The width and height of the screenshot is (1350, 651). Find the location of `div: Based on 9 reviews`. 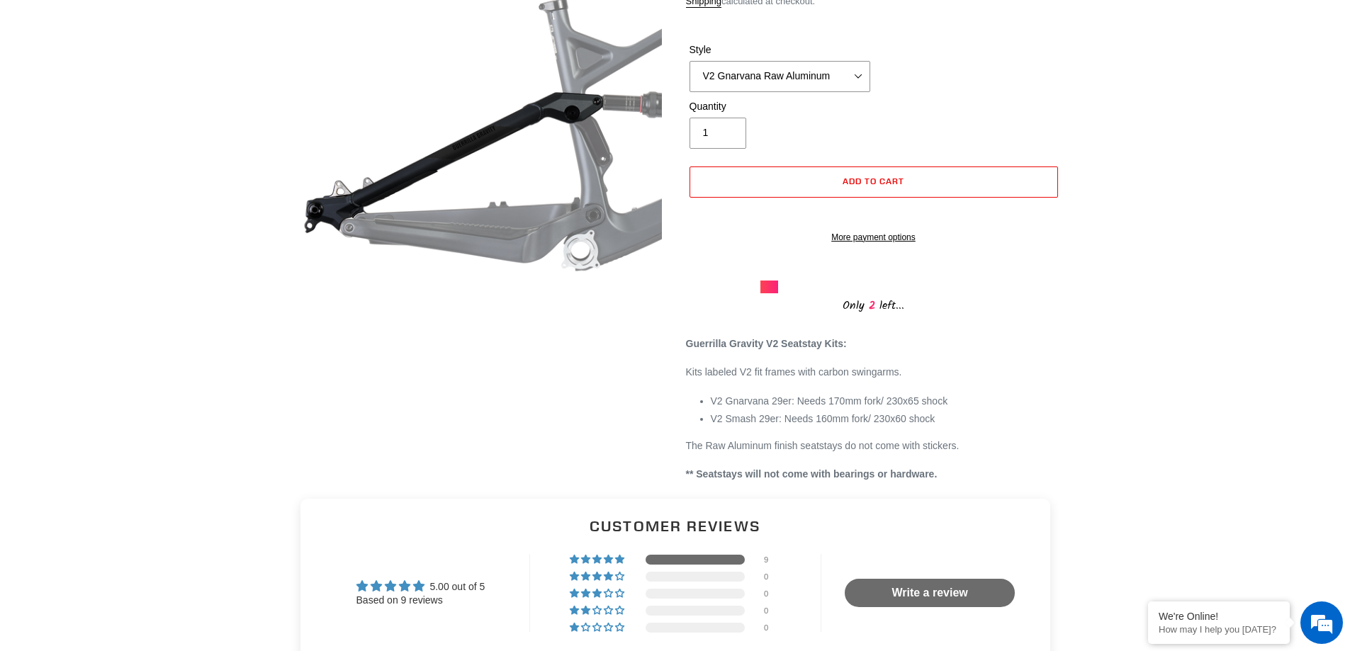

div: Based on 9 reviews is located at coordinates (421, 601).